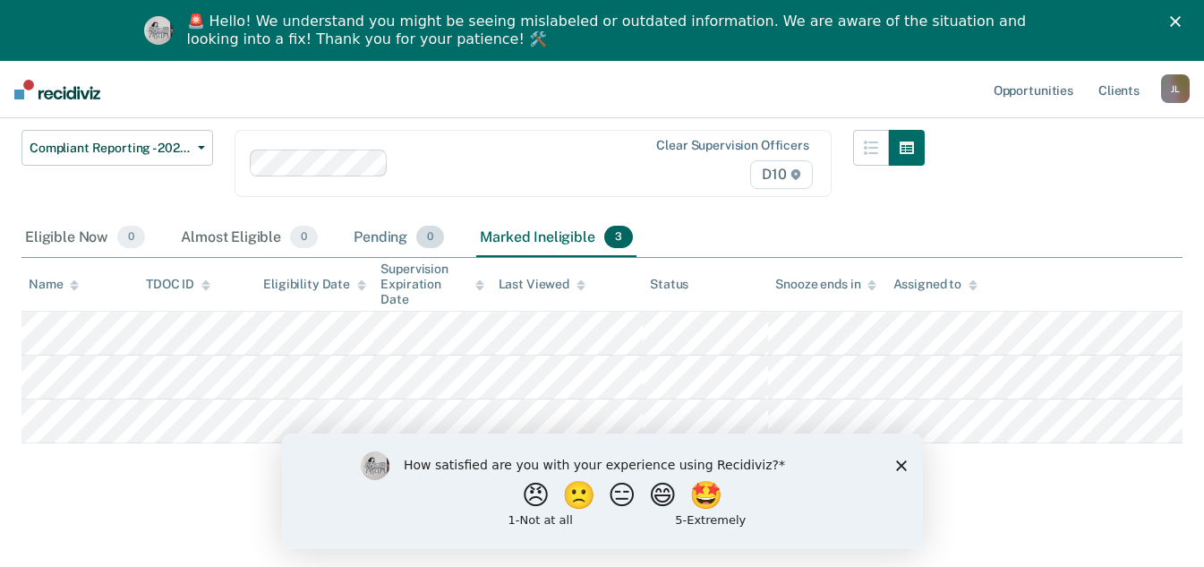 The height and width of the screenshot is (567, 1204). I want to click on div: J L, so click(1175, 89).